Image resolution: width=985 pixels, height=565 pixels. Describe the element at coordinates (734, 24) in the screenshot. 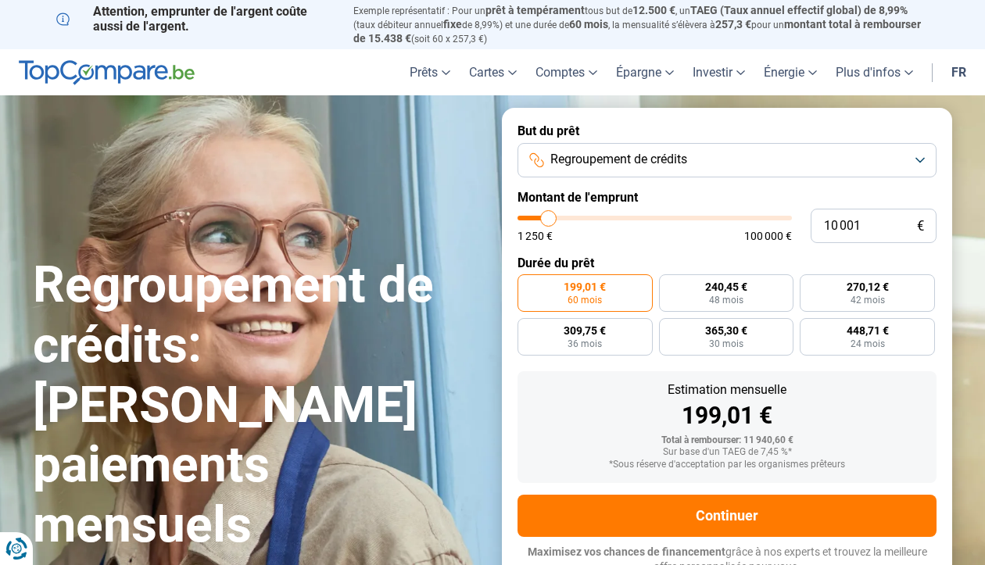

I see `span: 257,3 €` at that location.